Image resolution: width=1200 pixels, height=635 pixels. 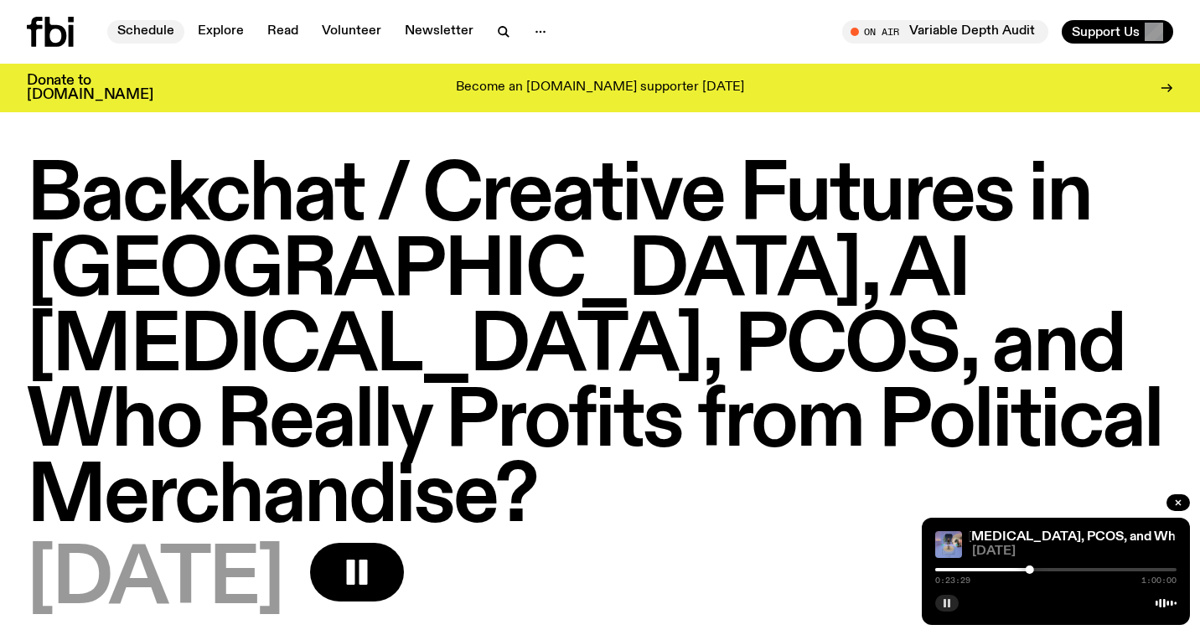 What do you see at coordinates (1117, 32) in the screenshot?
I see `button: Support Us` at bounding box center [1117, 32].